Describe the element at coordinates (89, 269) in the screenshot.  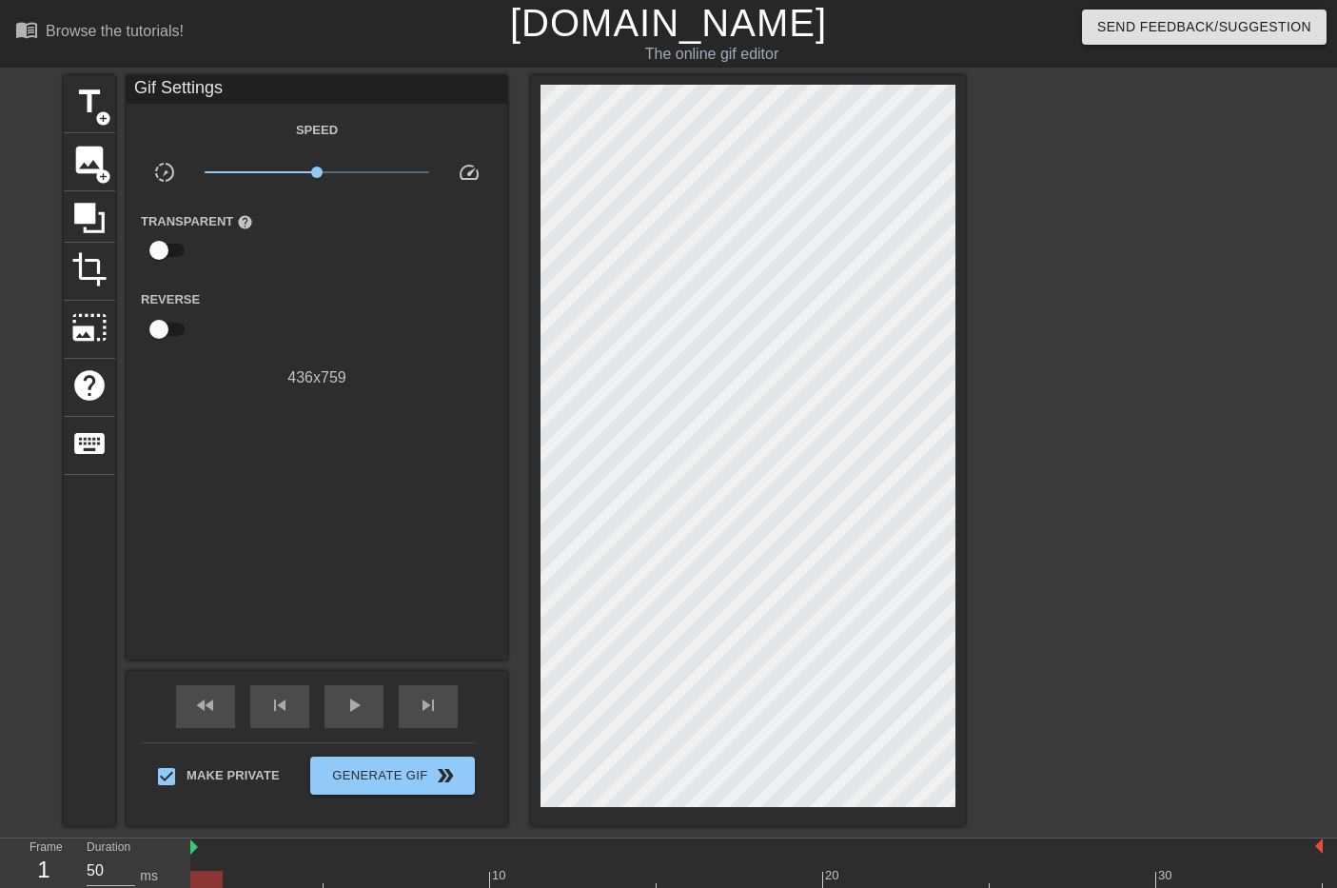
I see `span: crop` at that location.